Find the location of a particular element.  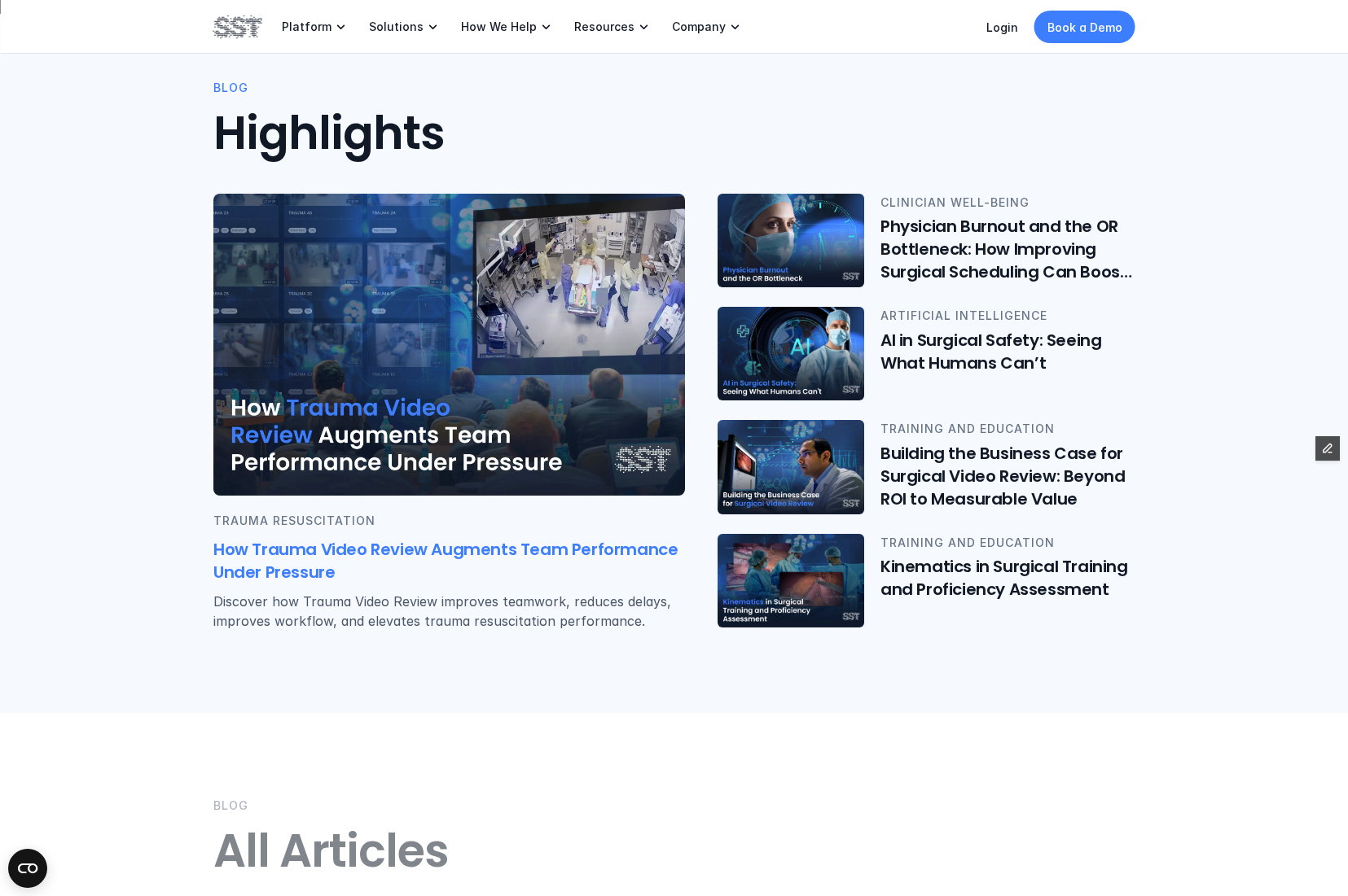

h6: Kinematics in Surgical Training and Proficiency Assessment is located at coordinates (1007, 578).